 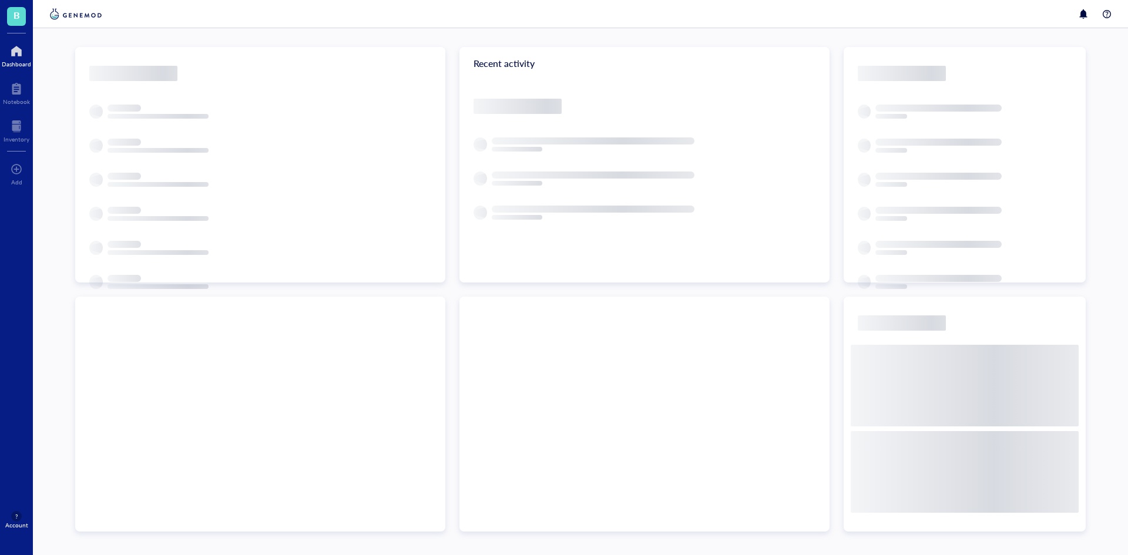 What do you see at coordinates (16, 102) in the screenshot?
I see `div: Notebook` at bounding box center [16, 102].